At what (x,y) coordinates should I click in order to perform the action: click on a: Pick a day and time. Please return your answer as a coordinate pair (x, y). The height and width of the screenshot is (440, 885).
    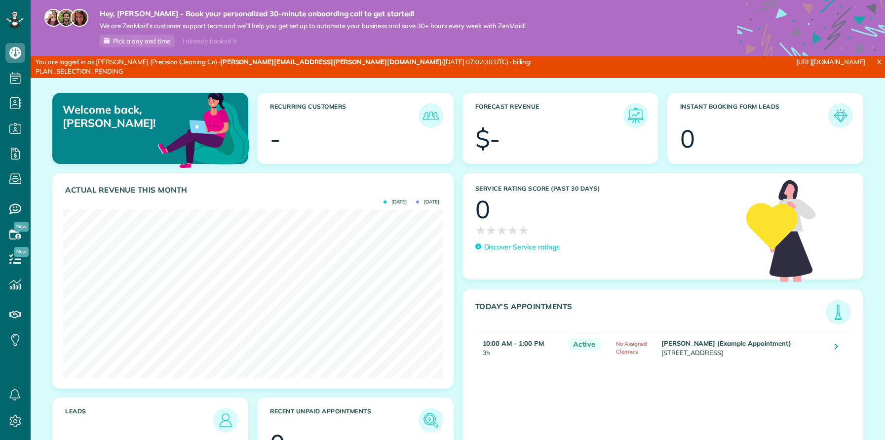
    Looking at the image, I should click on (137, 41).